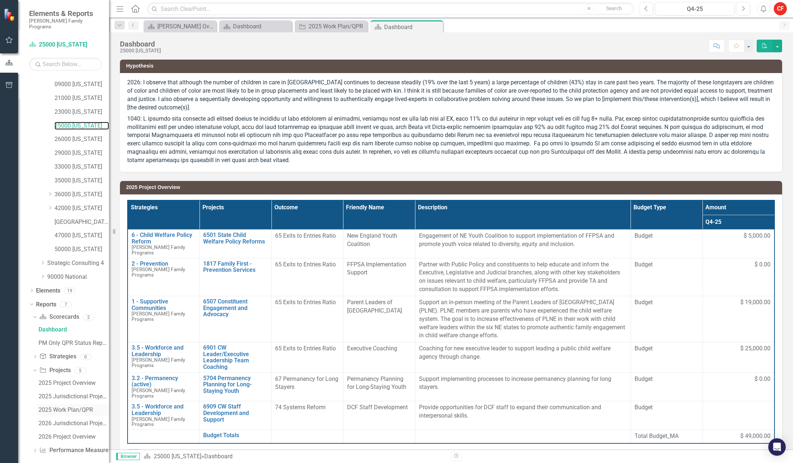 This screenshot has width=793, height=463. What do you see at coordinates (48, 291) in the screenshot?
I see `a: Elements` at bounding box center [48, 291].